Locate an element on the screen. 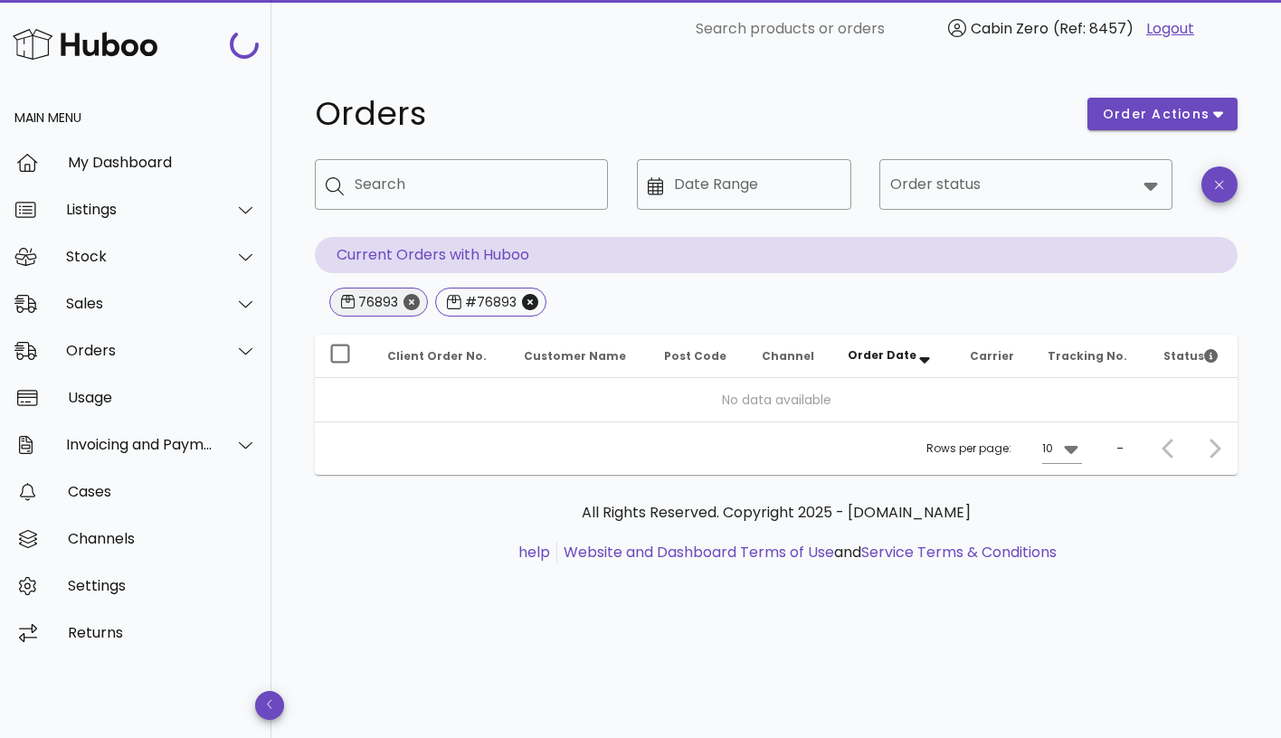 This screenshot has height=738, width=1281. p: Current Orders with Huboo is located at coordinates (776, 255).